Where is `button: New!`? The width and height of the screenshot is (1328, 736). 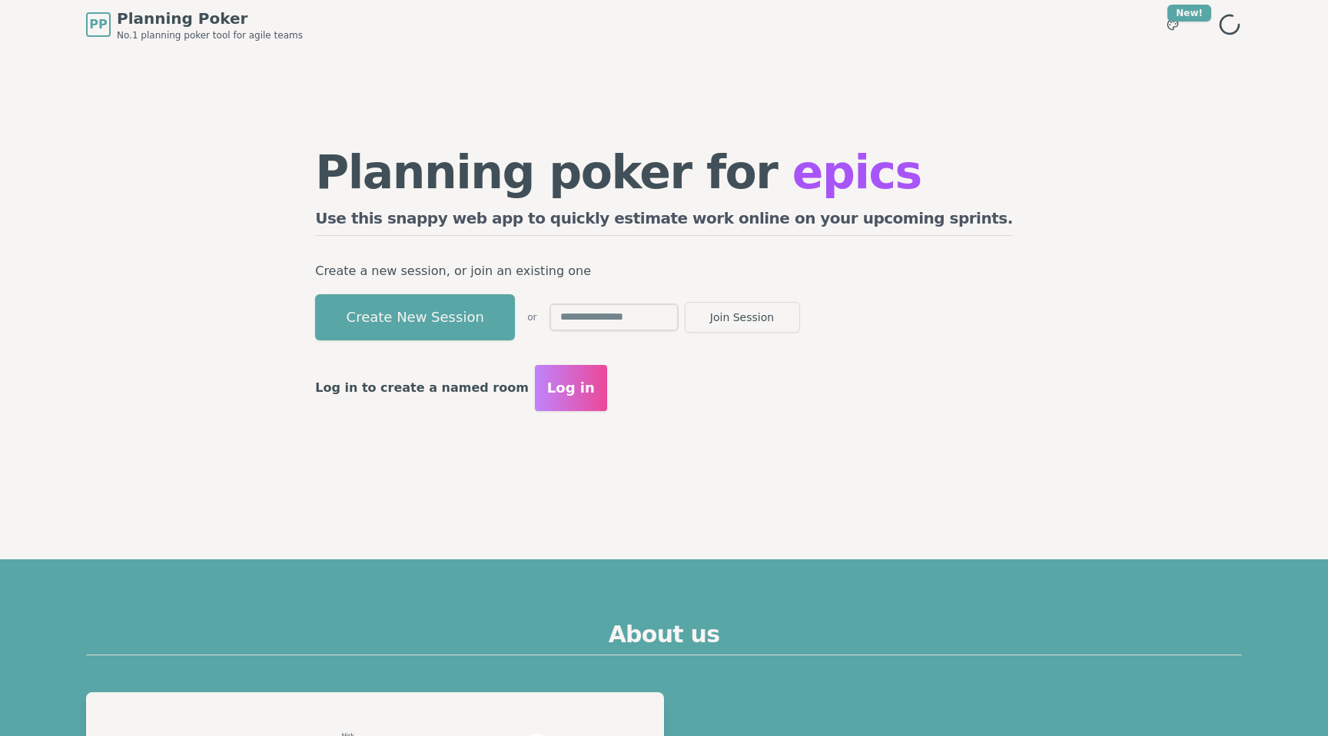
button: New! is located at coordinates (1173, 25).